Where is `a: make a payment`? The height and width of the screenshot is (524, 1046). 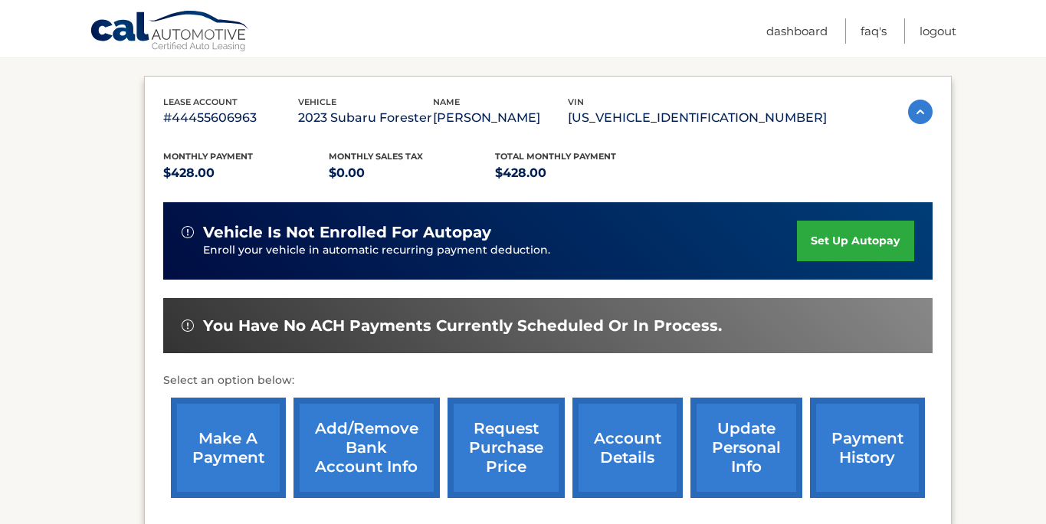
a: make a payment is located at coordinates (228, 448).